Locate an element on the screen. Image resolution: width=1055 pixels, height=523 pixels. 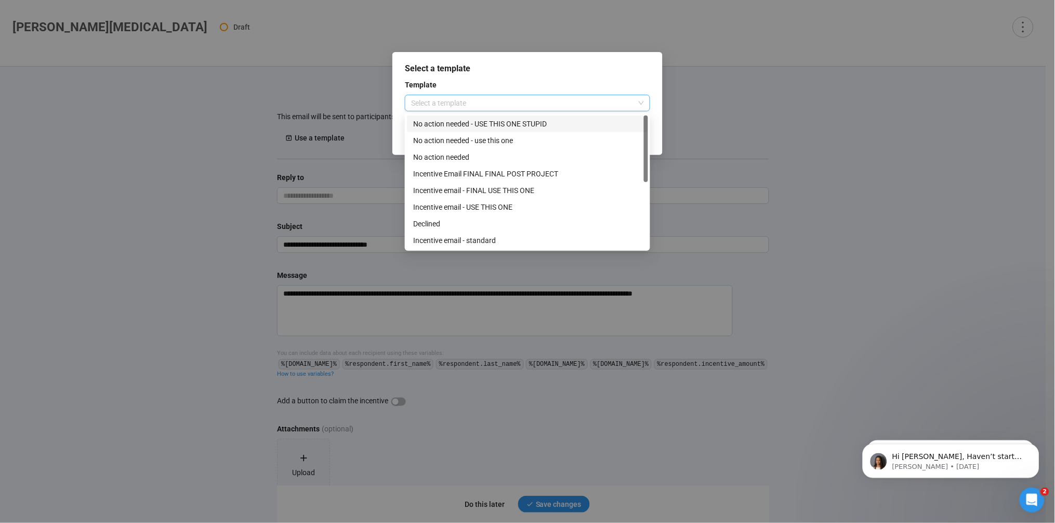
p: Message from Nikki, sent 1w ago is located at coordinates (112, 45).